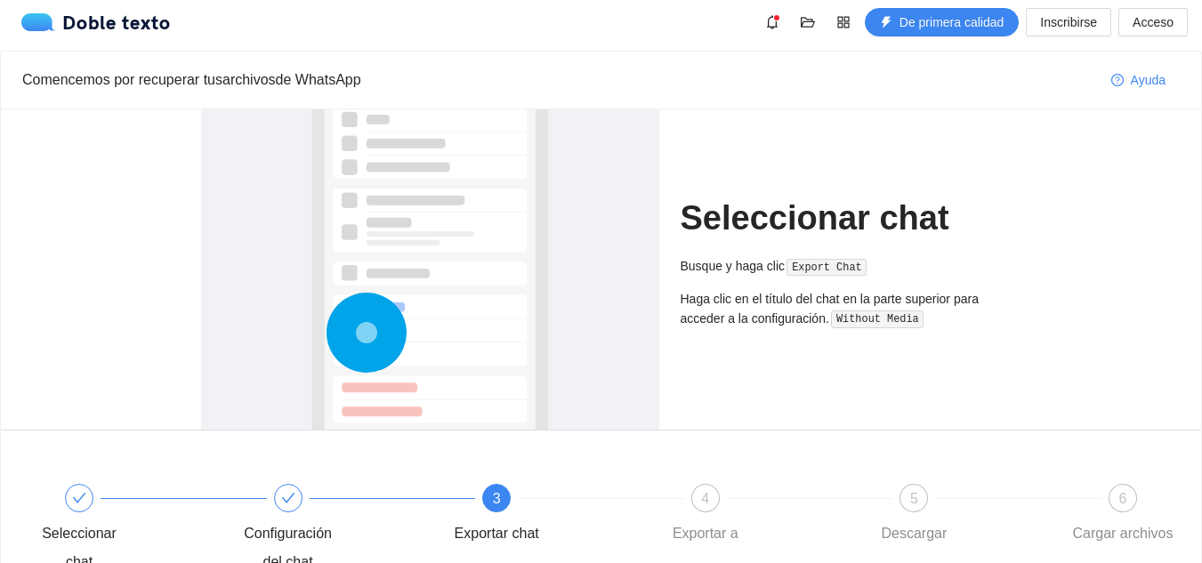  I want to click on a: logoDoble texto, so click(96, 22).